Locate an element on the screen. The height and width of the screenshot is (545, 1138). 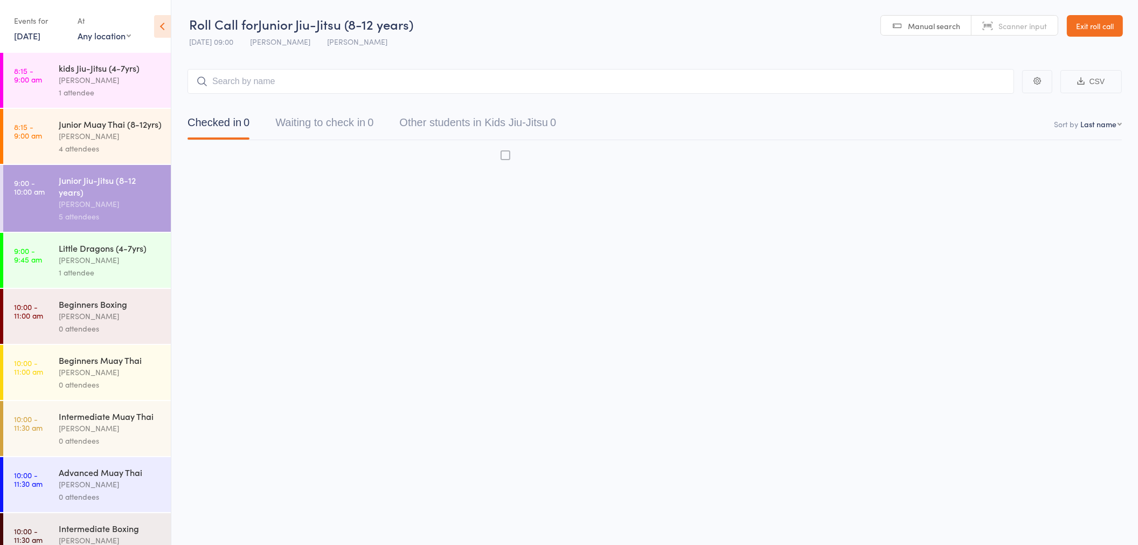
time: 9:00 - 9:45 am is located at coordinates (28, 255).